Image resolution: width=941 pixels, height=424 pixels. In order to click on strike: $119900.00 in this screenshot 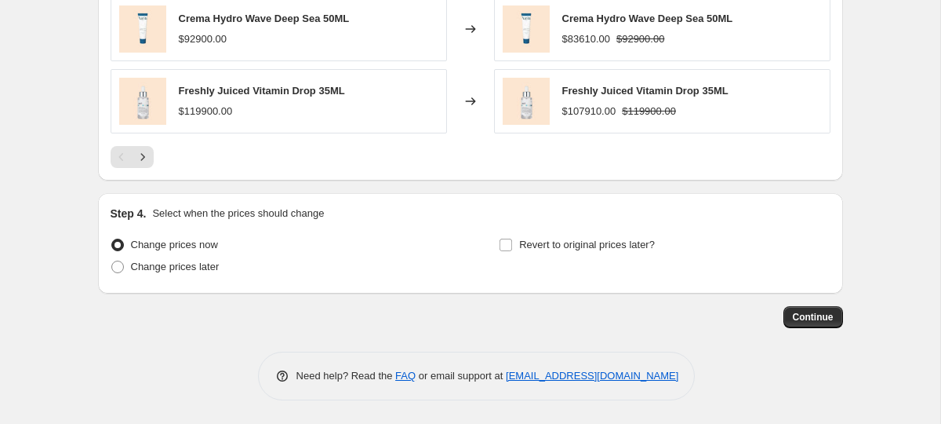, I will do `click(649, 111)`.